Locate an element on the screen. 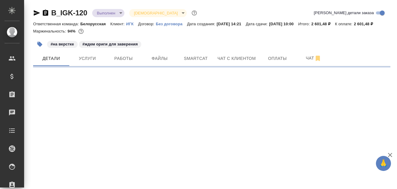  span: Чат is located at coordinates (314, 58).